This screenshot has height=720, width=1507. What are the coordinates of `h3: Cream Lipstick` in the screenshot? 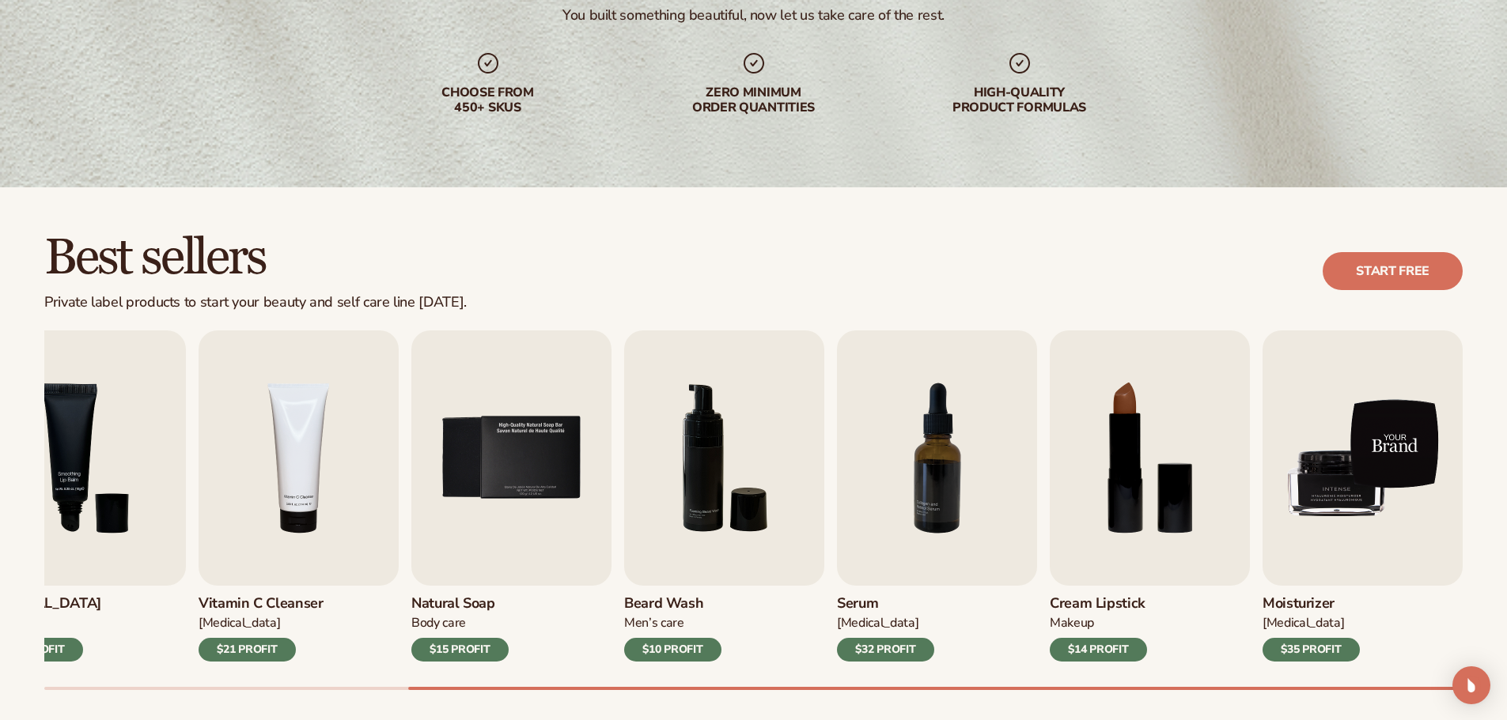 It's located at (1098, 604).